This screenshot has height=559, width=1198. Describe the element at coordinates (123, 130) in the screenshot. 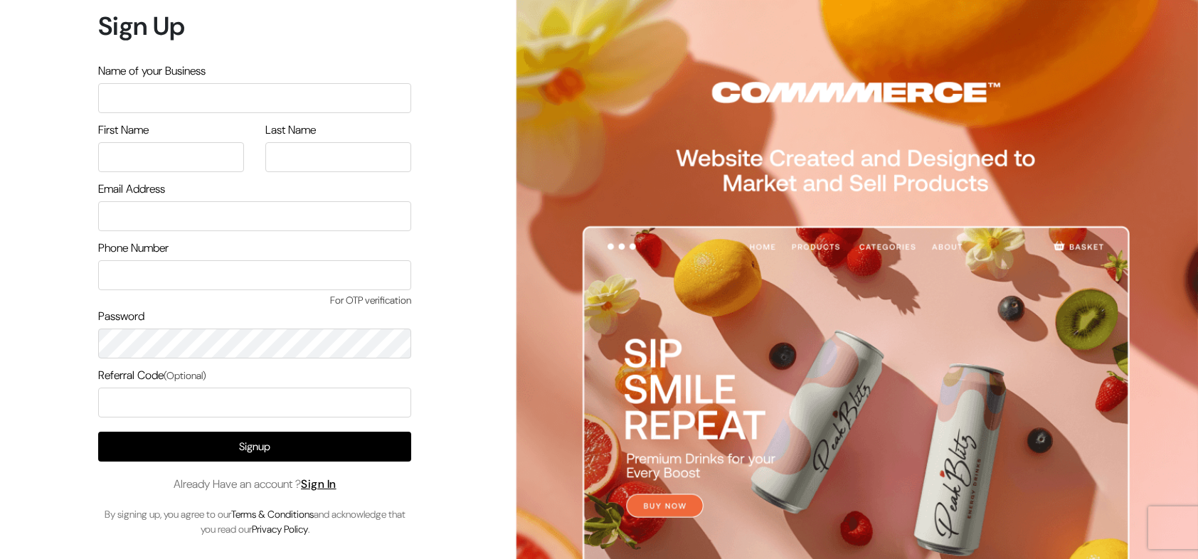

I see `label: First Name` at that location.